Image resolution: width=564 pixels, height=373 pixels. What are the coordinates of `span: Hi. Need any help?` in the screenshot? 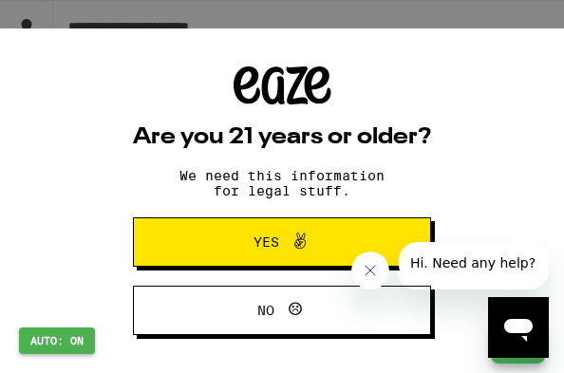 It's located at (76, 21).